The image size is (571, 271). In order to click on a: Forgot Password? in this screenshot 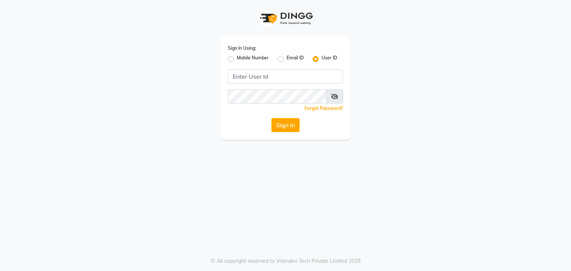, I will do `click(324, 108)`.